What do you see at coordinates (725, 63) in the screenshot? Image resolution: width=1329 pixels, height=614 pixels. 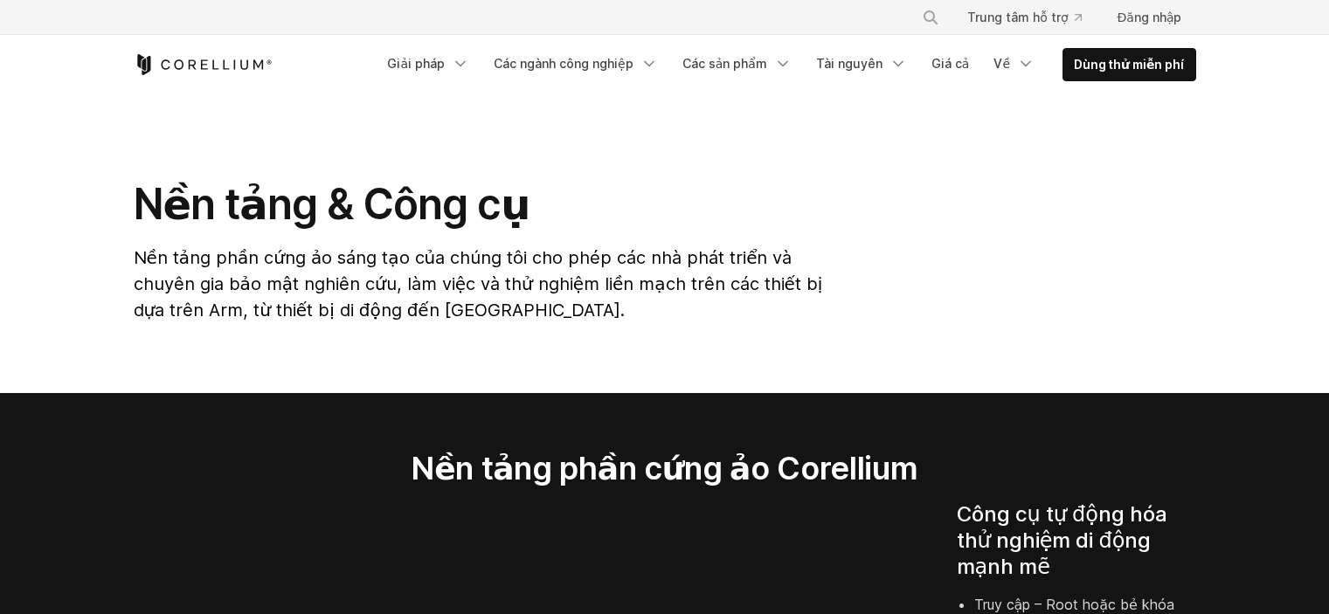 I see `font: Các sản phẩm` at bounding box center [725, 63].